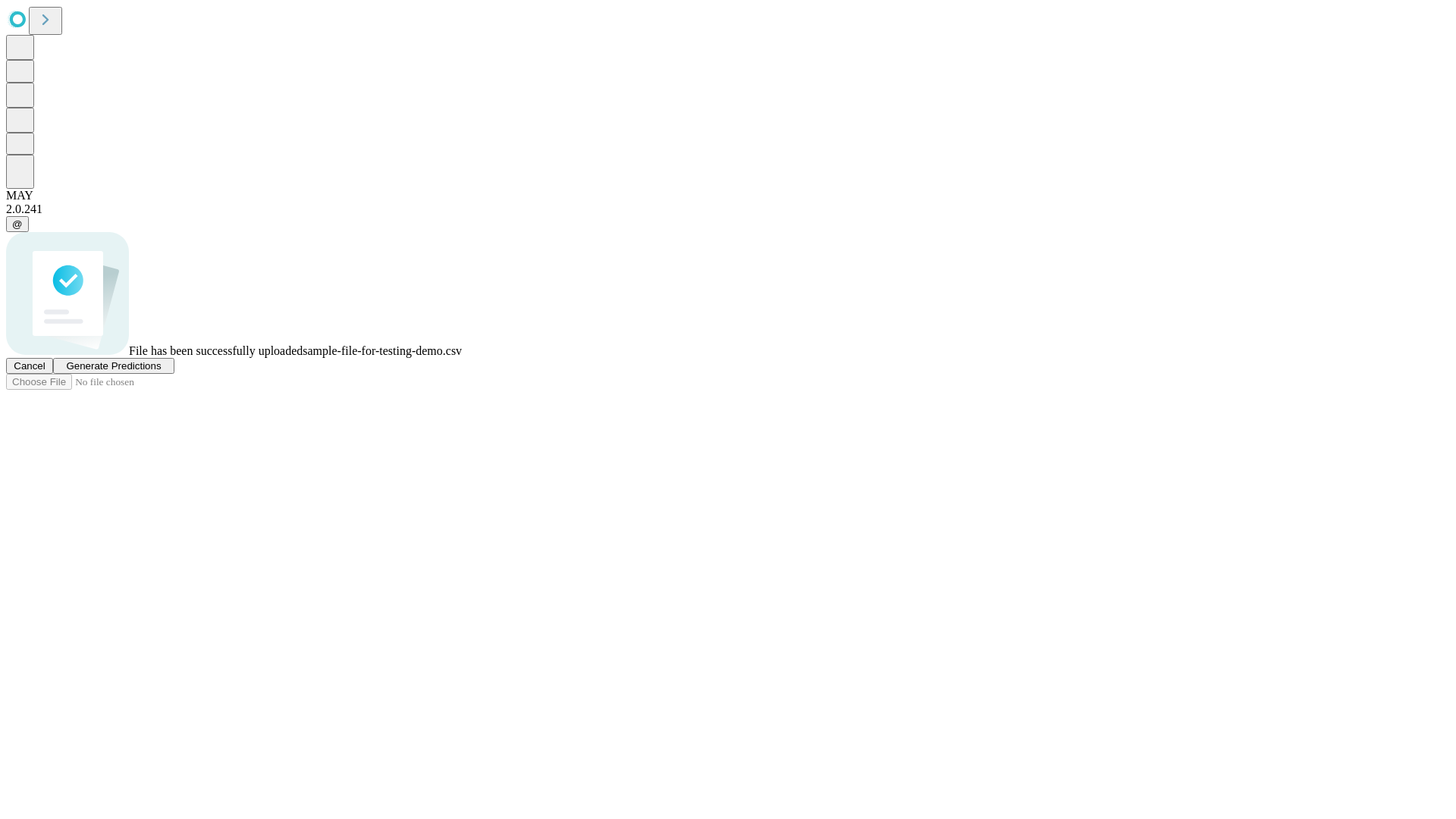 The image size is (1456, 819). I want to click on span: File has been successfully uploaded, so click(215, 350).